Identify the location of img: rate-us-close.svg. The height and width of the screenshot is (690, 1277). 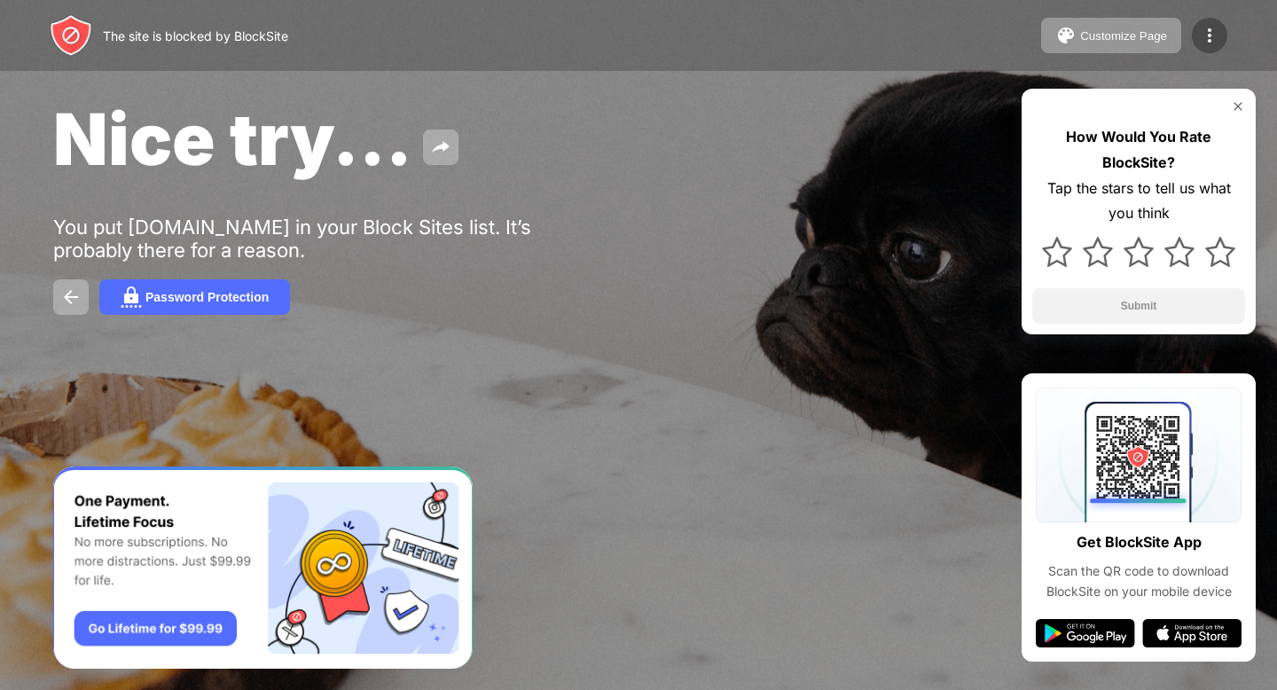
(1238, 106).